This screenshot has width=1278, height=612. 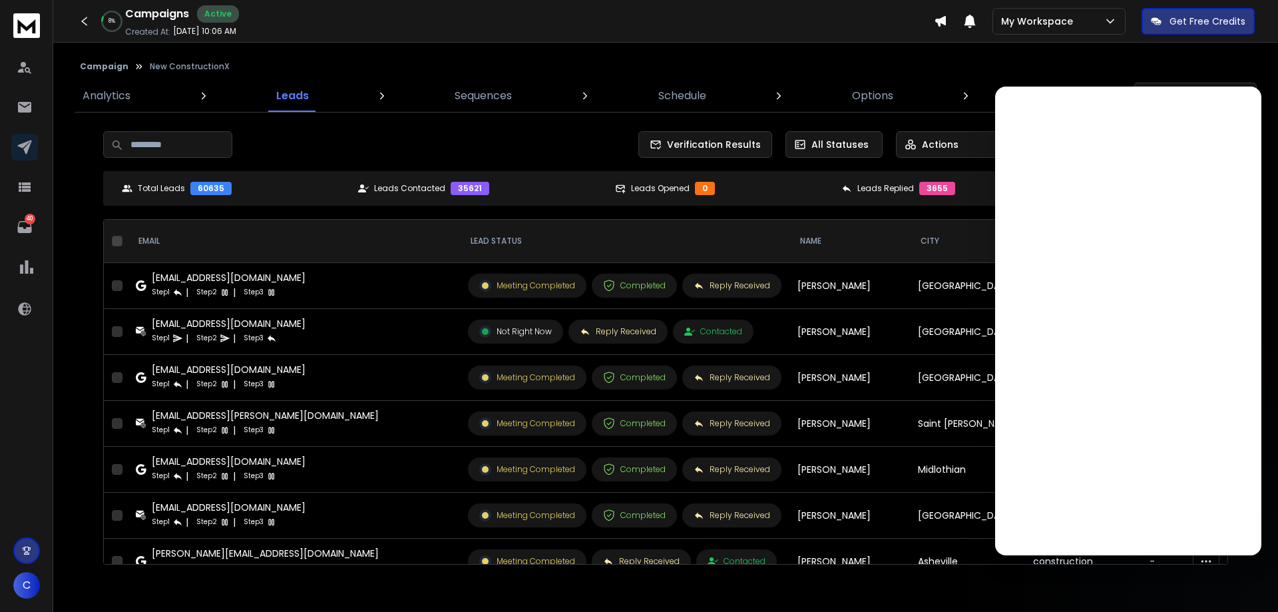 What do you see at coordinates (967, 469) in the screenshot?
I see `td: Midlothian` at bounding box center [967, 469].